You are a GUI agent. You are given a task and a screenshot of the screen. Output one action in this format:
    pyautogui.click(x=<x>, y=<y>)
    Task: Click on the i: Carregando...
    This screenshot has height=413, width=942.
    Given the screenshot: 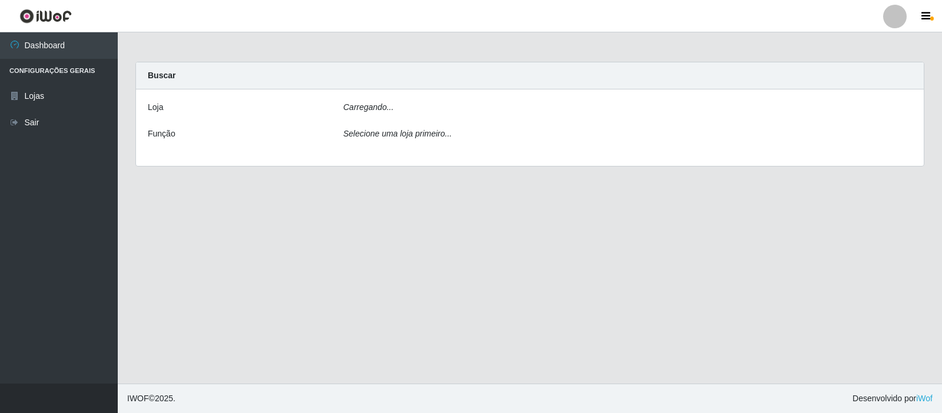 What is the action you would take?
    pyautogui.click(x=368, y=107)
    